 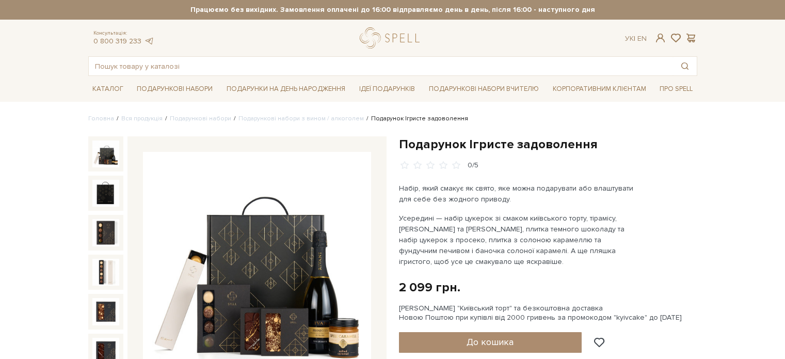 I want to click on strong: Працюємо без вихідних. Замовлення оплачені до 16:00 відправляємо день в день, після 16:00 - насту..., so click(x=393, y=10).